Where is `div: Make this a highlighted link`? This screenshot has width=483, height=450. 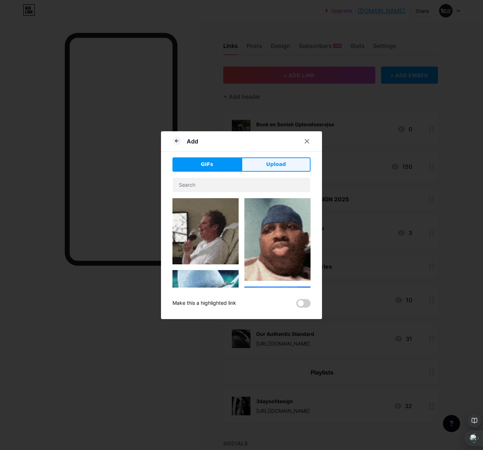
div: Make this a highlighted link is located at coordinates (204, 303).